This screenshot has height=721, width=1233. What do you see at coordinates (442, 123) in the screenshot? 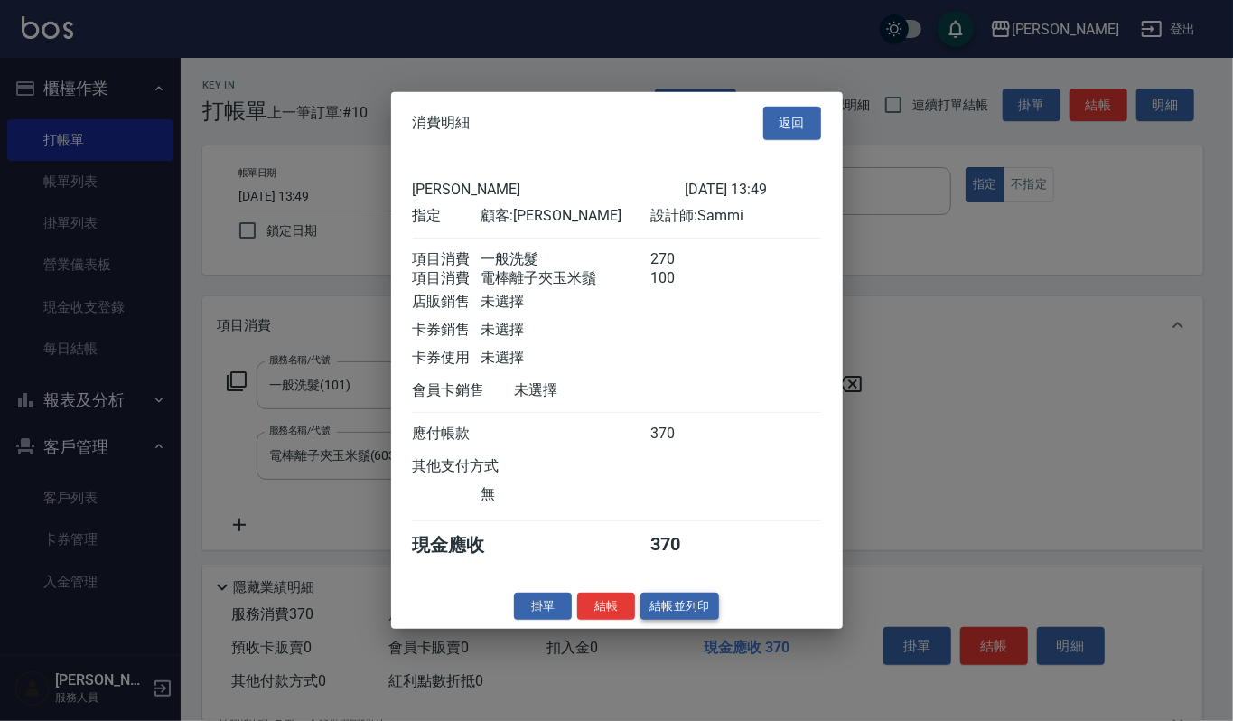
I see `span: 消費明細` at bounding box center [442, 123].